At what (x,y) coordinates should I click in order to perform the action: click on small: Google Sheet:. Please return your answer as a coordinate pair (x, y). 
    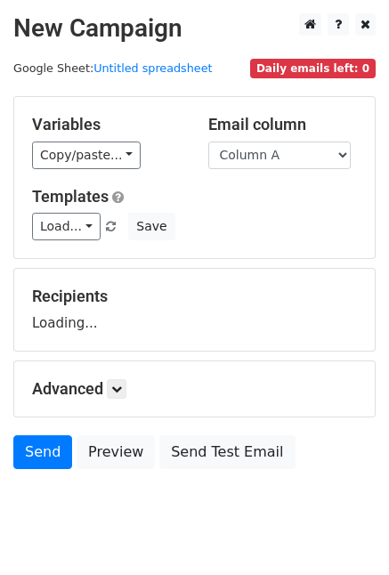
    Looking at the image, I should click on (113, 68).